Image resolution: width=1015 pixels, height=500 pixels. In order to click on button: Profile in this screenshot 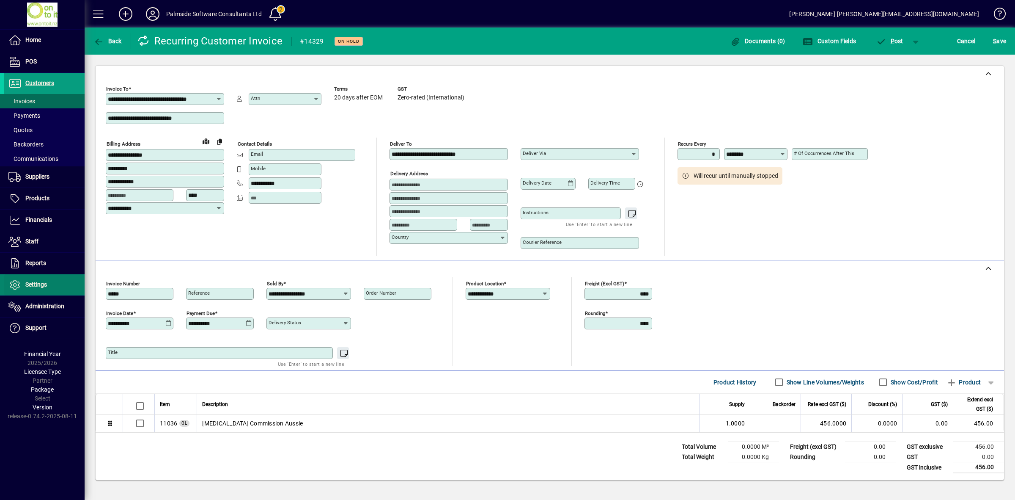, I will do `click(153, 14)`.